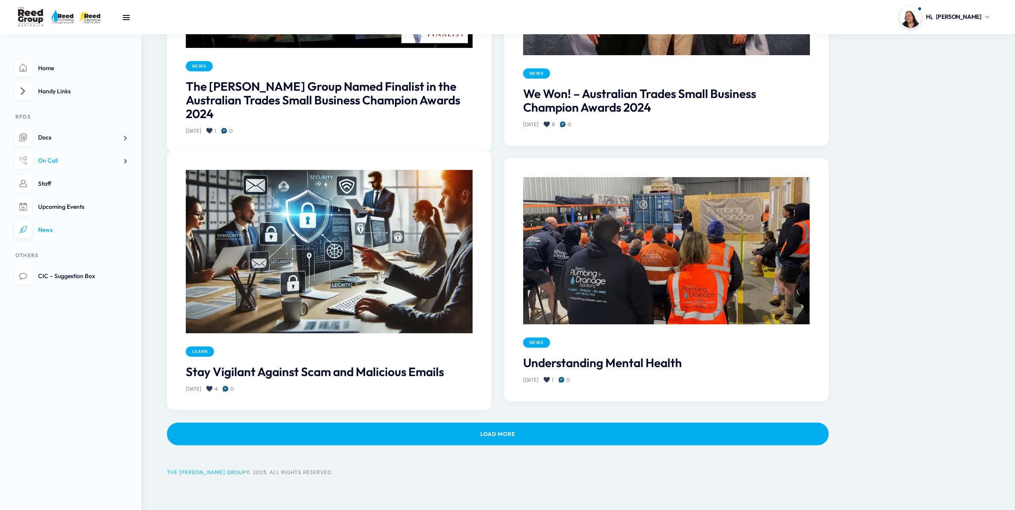 Image resolution: width=1015 pixels, height=510 pixels. Describe the element at coordinates (498, 434) in the screenshot. I see `a: Load more` at that location.